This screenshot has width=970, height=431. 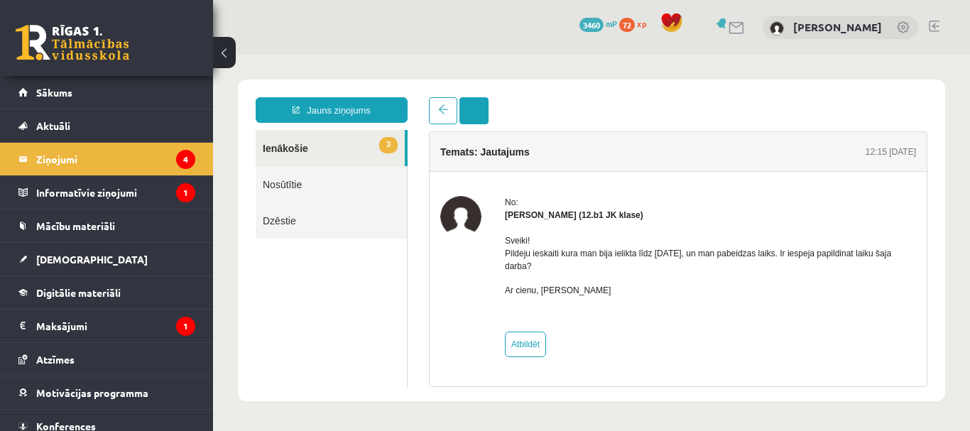 What do you see at coordinates (107, 92) in the screenshot?
I see `a: Sākums` at bounding box center [107, 92].